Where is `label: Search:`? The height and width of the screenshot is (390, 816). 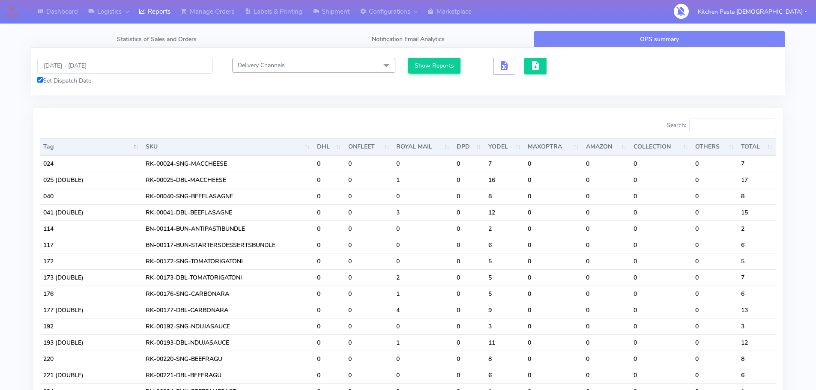 label: Search: is located at coordinates (721, 125).